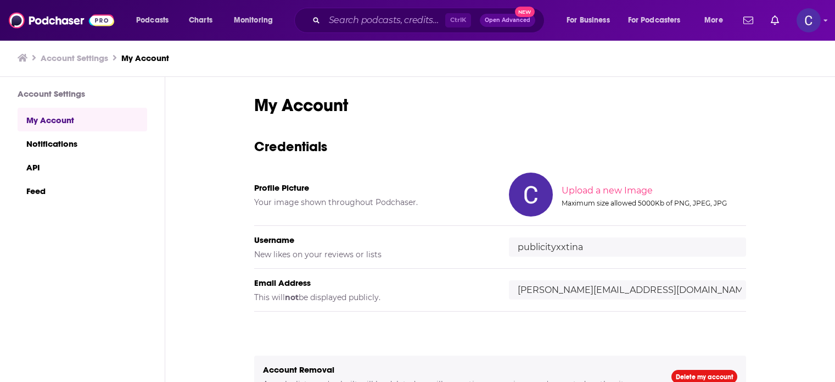 Image resolution: width=835 pixels, height=382 pixels. Describe the element at coordinates (500, 146) in the screenshot. I see `h3: Credentials` at that location.